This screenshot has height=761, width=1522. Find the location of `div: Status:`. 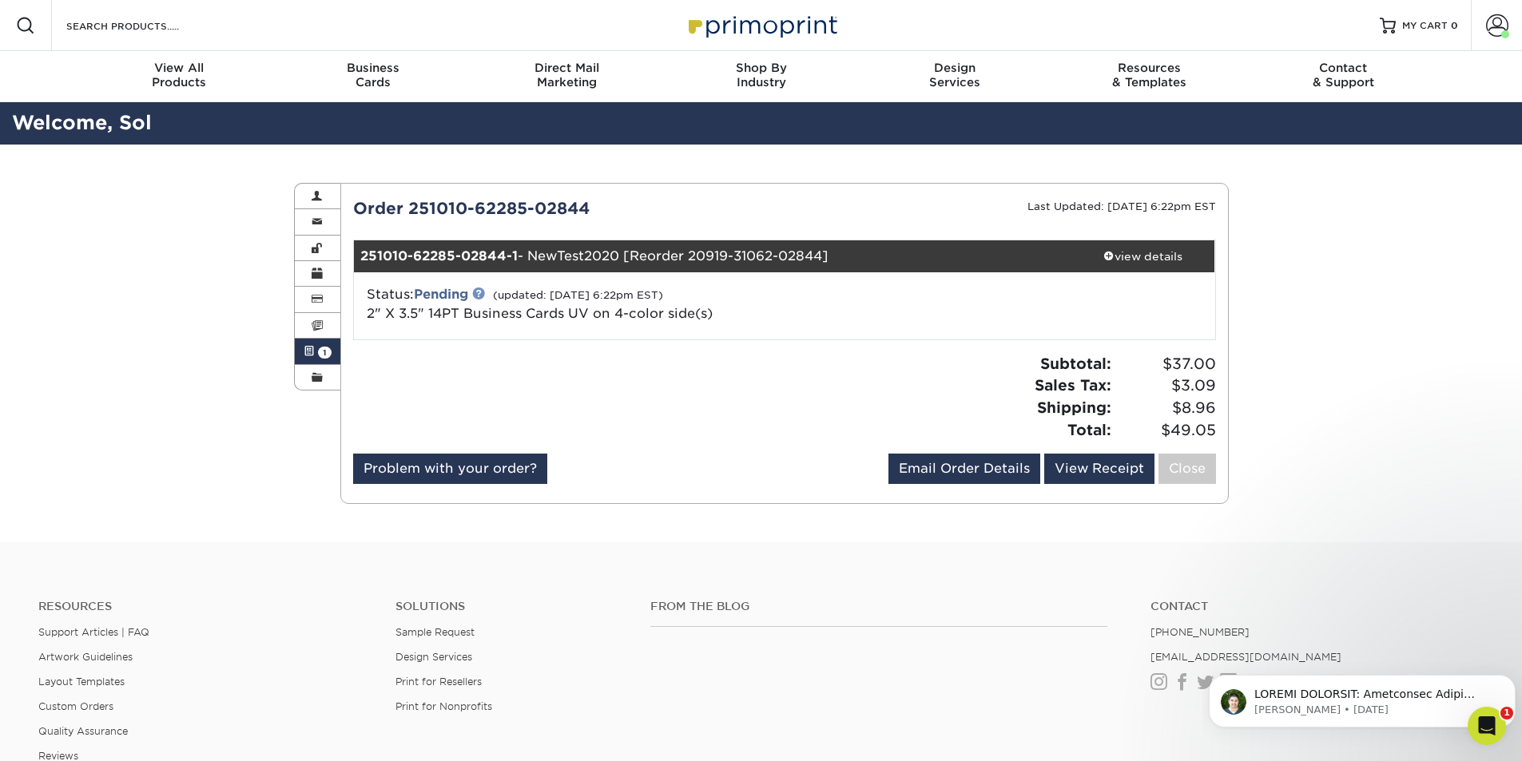

div: Status: is located at coordinates (641, 304).